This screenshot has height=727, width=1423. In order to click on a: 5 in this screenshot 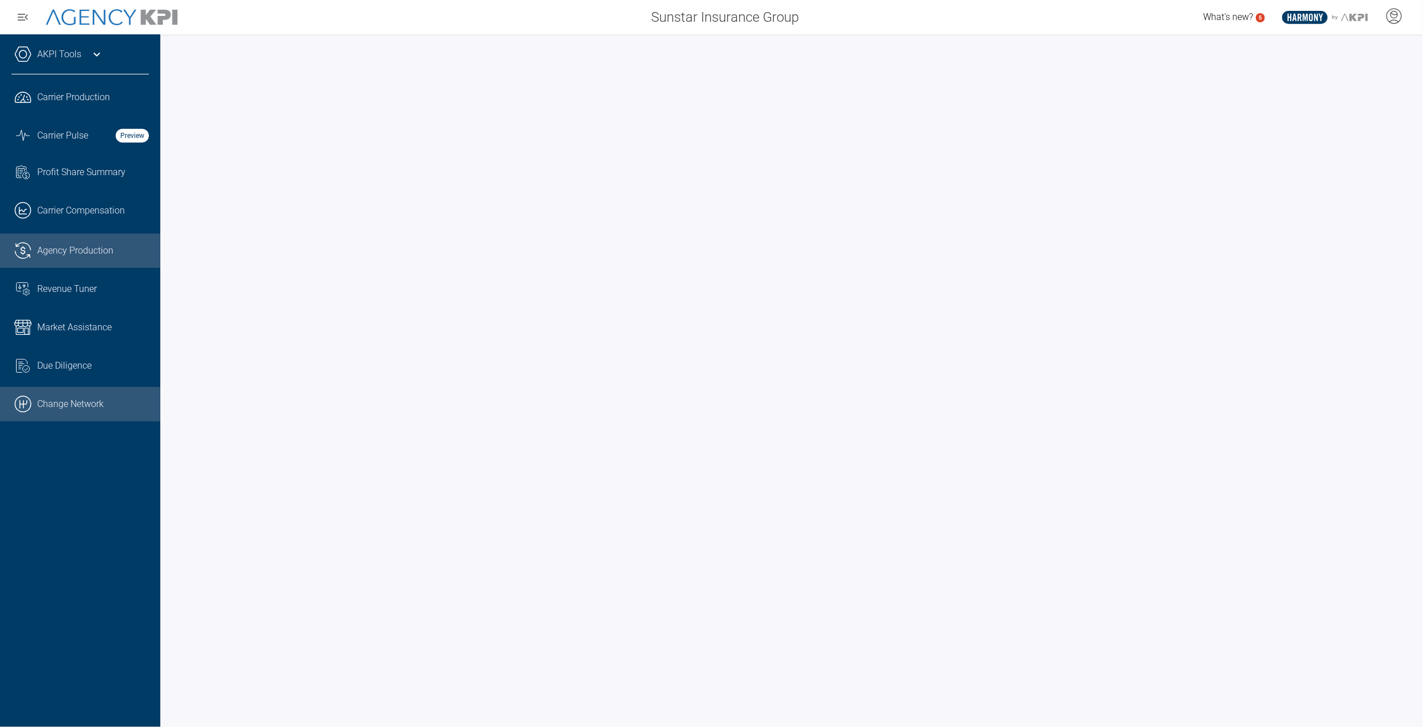, I will do `click(1261, 18)`.